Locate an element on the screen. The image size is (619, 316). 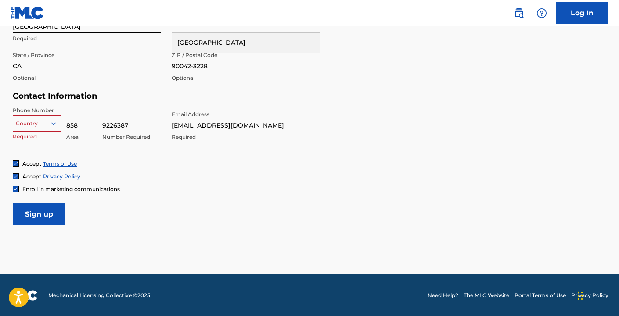
div: Help is located at coordinates (542, 13).